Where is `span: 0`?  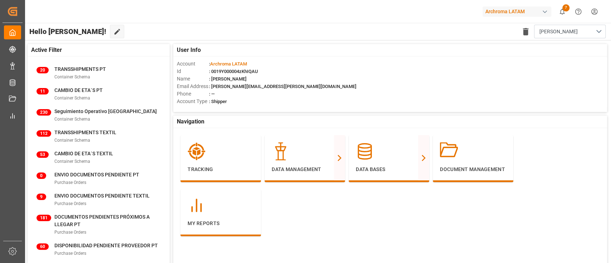 span: 0 is located at coordinates (41, 176).